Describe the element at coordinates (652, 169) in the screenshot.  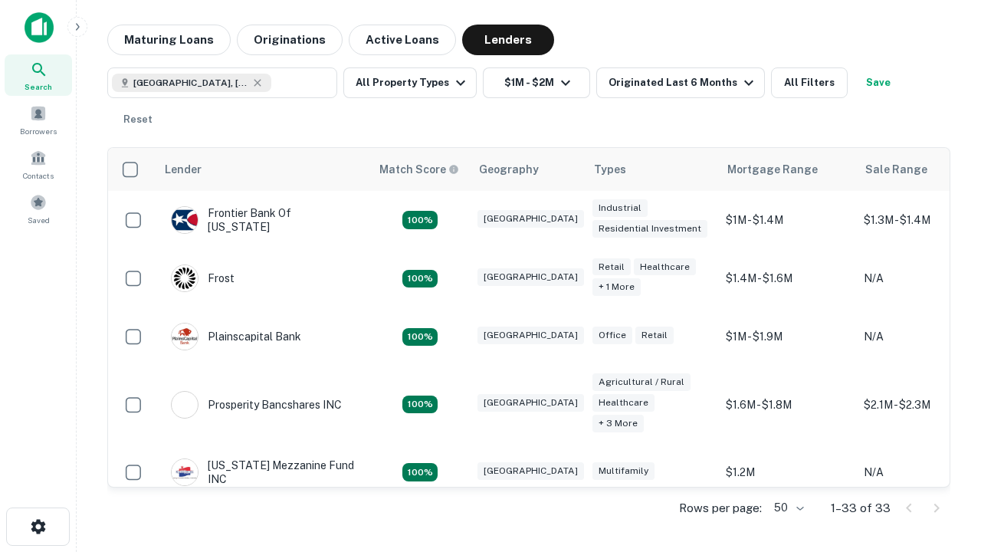
I see `th: Types` at that location.